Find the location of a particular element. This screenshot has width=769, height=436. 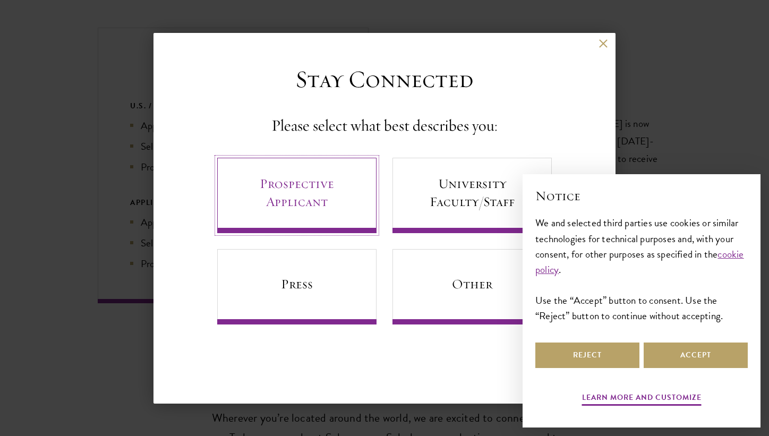

button: Accept is located at coordinates (695, 355).